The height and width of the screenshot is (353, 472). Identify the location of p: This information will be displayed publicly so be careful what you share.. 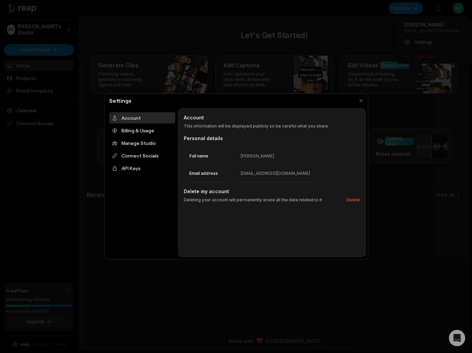
(272, 126).